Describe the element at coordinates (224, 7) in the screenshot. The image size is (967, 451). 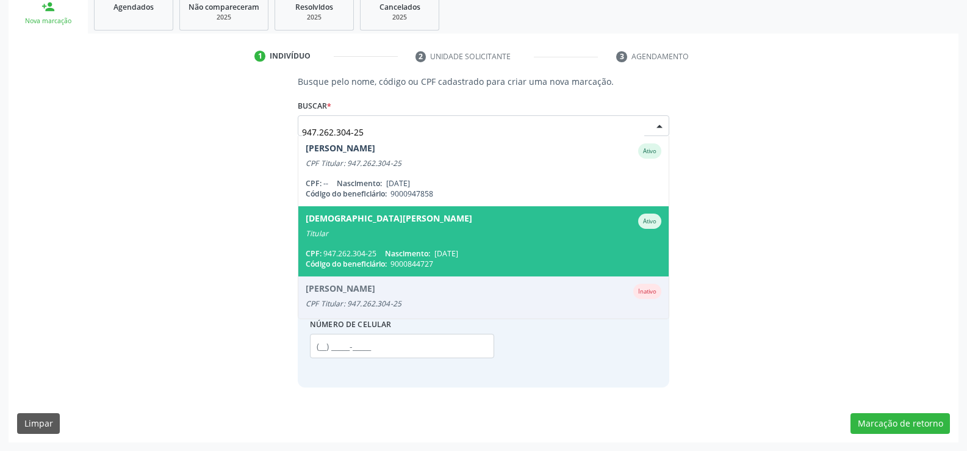
I see `span: Não compareceram` at that location.